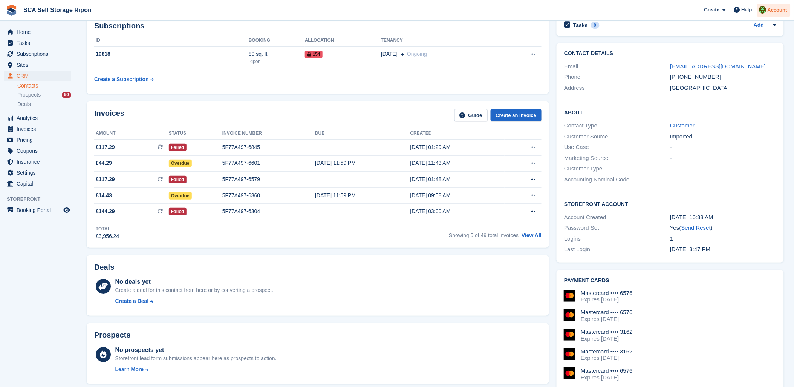 The width and height of the screenshot is (794, 387). I want to click on a: Contacts, so click(44, 86).